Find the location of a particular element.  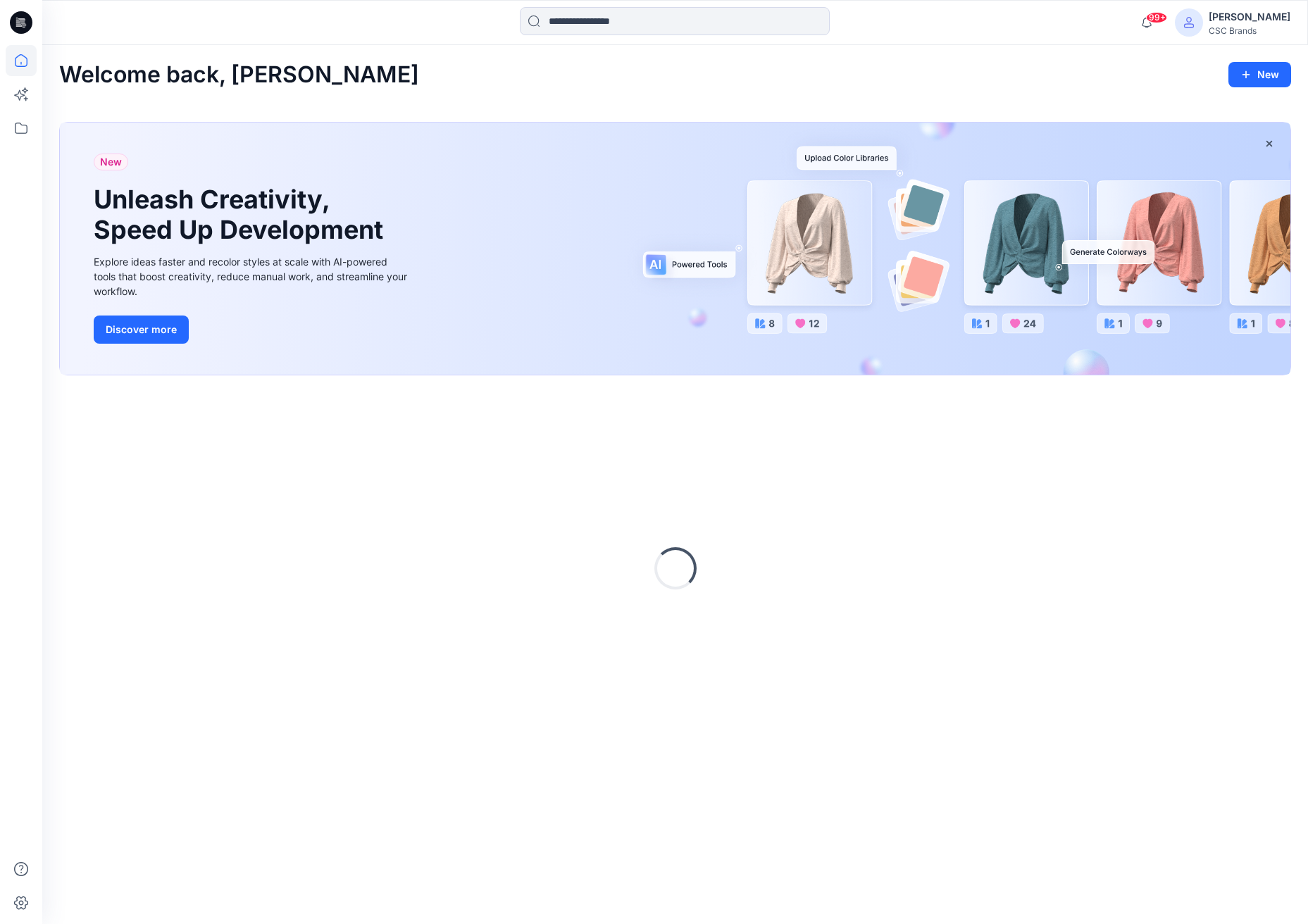

span: New is located at coordinates (111, 162).